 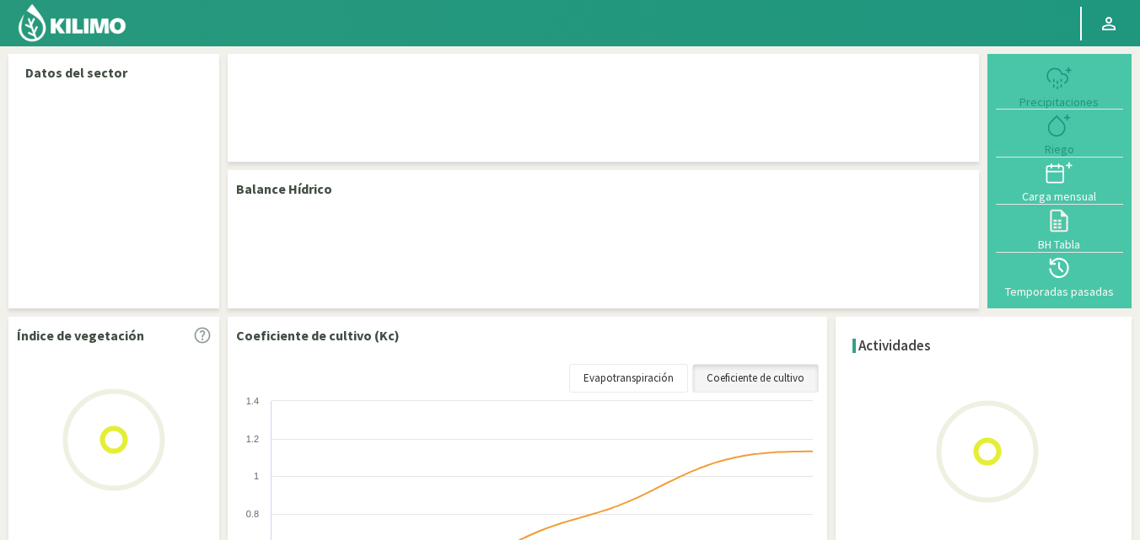 What do you see at coordinates (252, 401) in the screenshot?
I see `text: 1.4` at bounding box center [252, 401].